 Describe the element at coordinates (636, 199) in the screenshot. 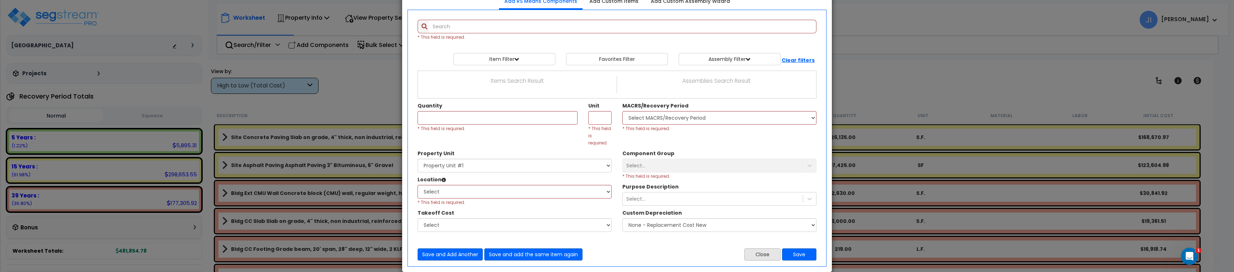

I see `div: Select...` at that location.